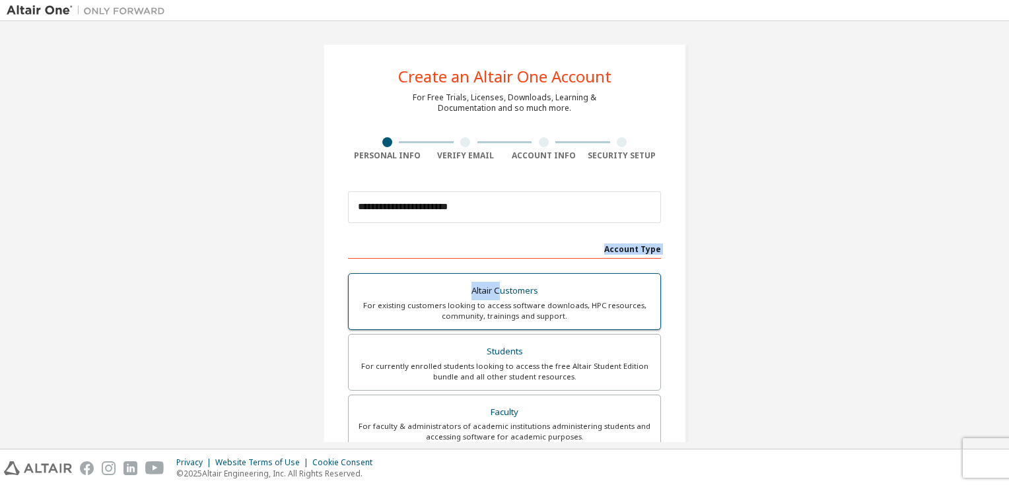 The image size is (1009, 487). What do you see at coordinates (504, 77) in the screenshot?
I see `div: Create an Altair One Account` at bounding box center [504, 77].